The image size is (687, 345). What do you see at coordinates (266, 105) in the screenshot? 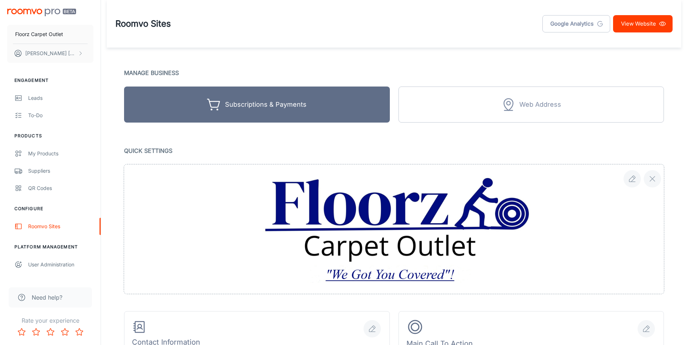
I see `div: Subscriptions & Payments` at bounding box center [266, 105].